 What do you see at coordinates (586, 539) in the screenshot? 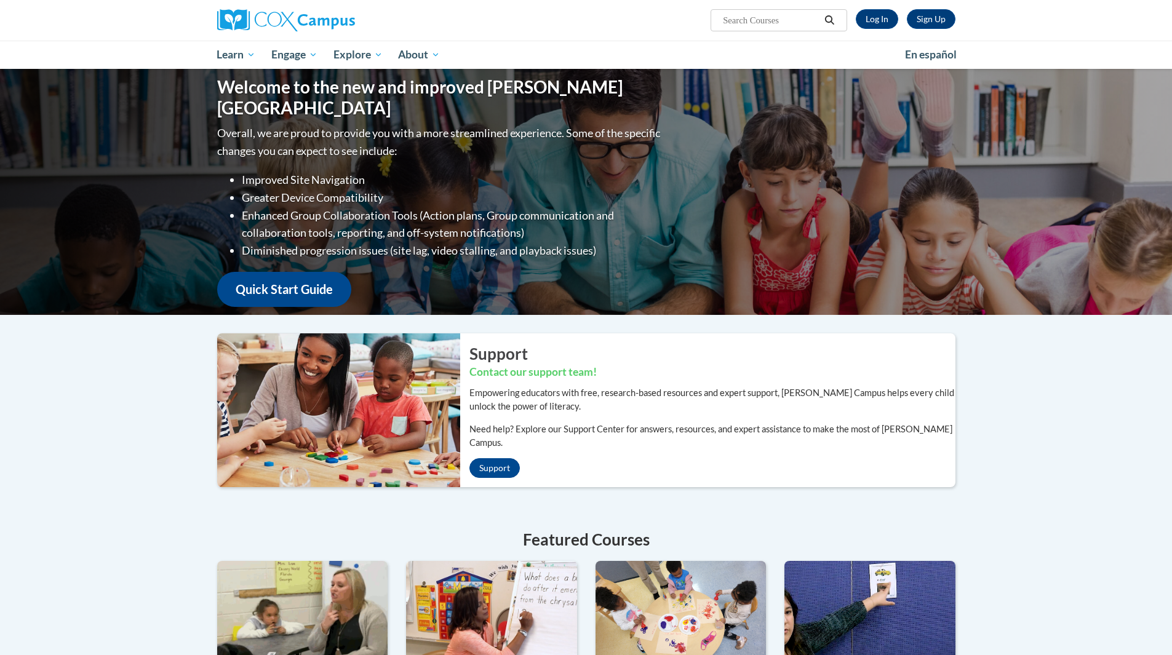
I see `h4: Featured Courses` at bounding box center [586, 539].